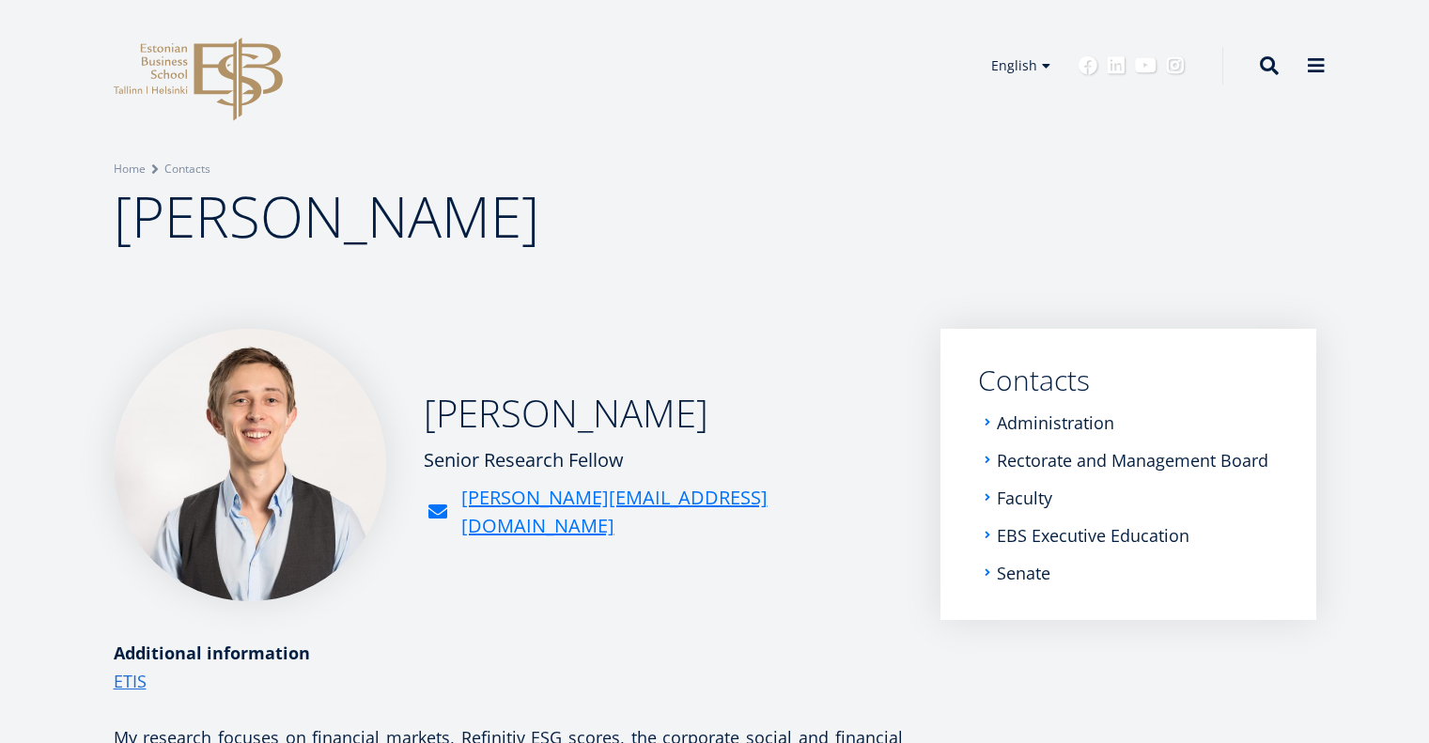 The width and height of the screenshot is (1429, 743). Describe the element at coordinates (250, 465) in the screenshot. I see `img: Renee Pesor` at that location.